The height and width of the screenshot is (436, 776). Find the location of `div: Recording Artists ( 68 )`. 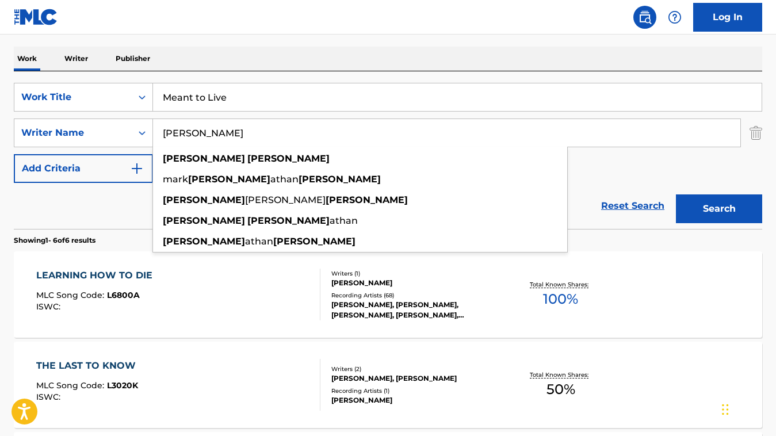

div: Recording Artists ( 68 ) is located at coordinates (414, 295).